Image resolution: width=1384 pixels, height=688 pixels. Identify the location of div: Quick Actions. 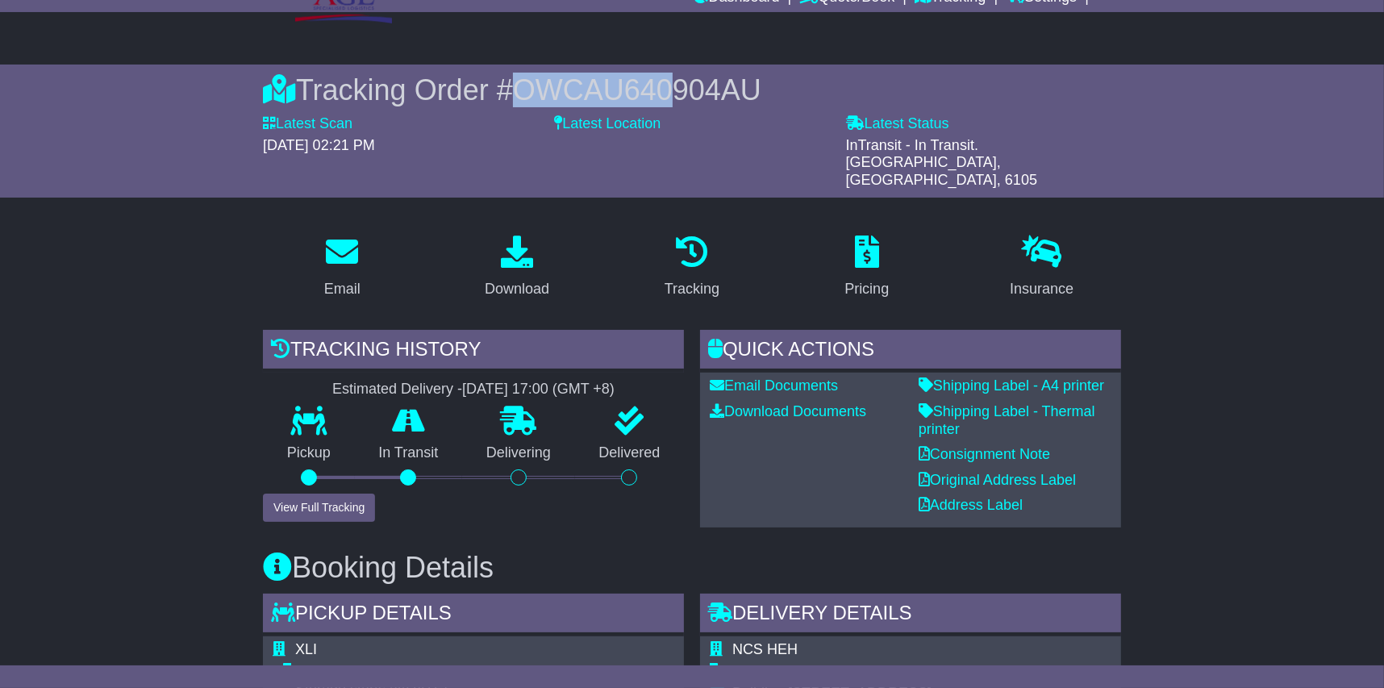
(910, 352).